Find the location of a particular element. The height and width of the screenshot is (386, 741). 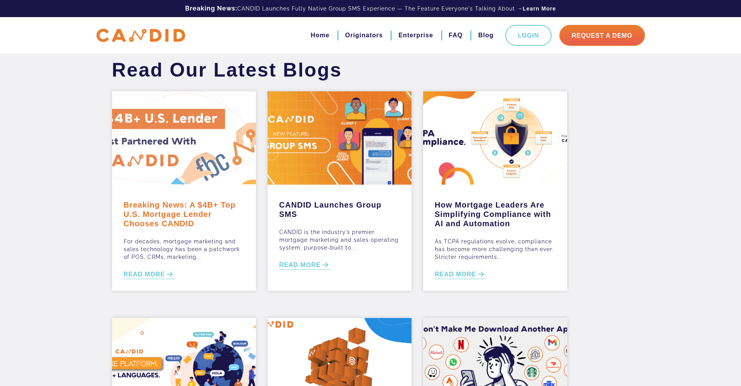

h1: Read Our Latest Blogs is located at coordinates (227, 70).